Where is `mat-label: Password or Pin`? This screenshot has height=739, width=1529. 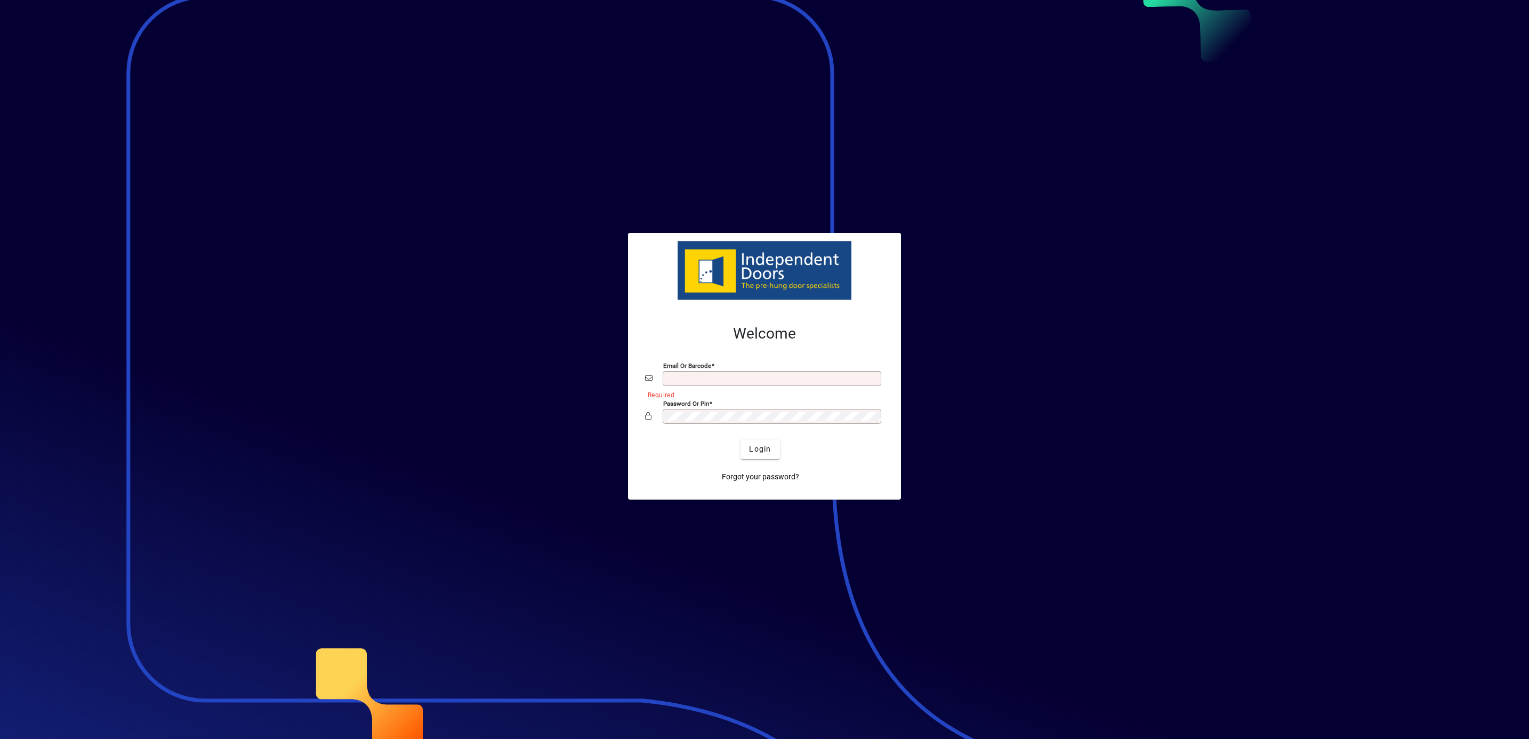 mat-label: Password or Pin is located at coordinates (686, 403).